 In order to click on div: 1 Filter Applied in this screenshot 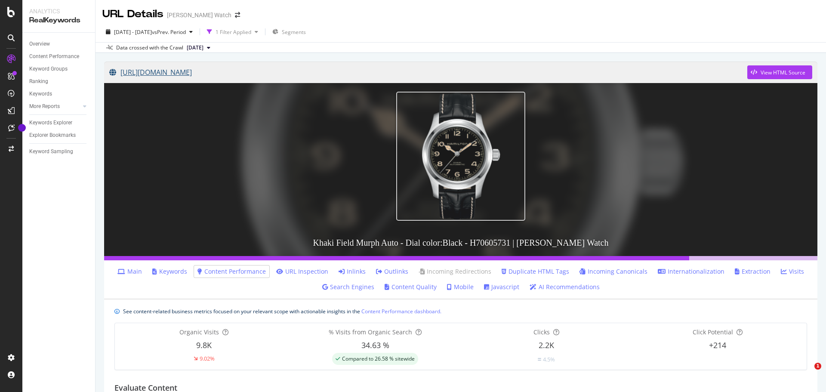, I will do `click(233, 32)`.